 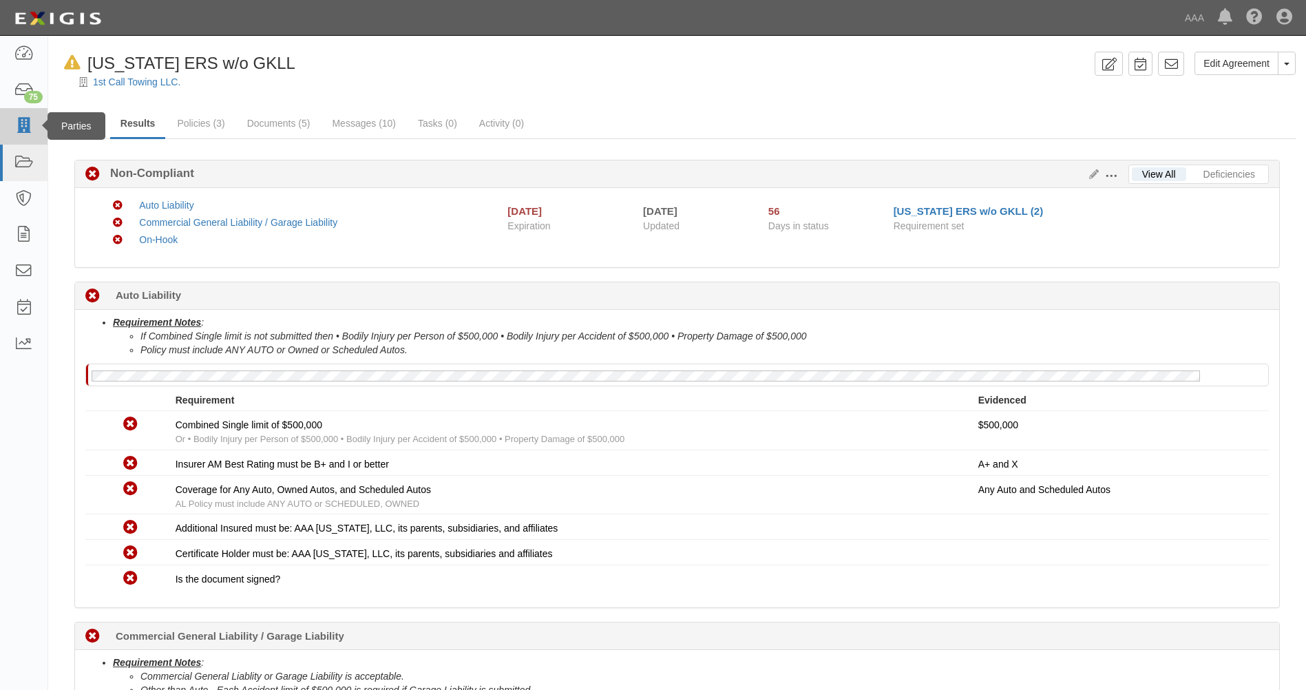 I want to click on a: View All, so click(x=1159, y=174).